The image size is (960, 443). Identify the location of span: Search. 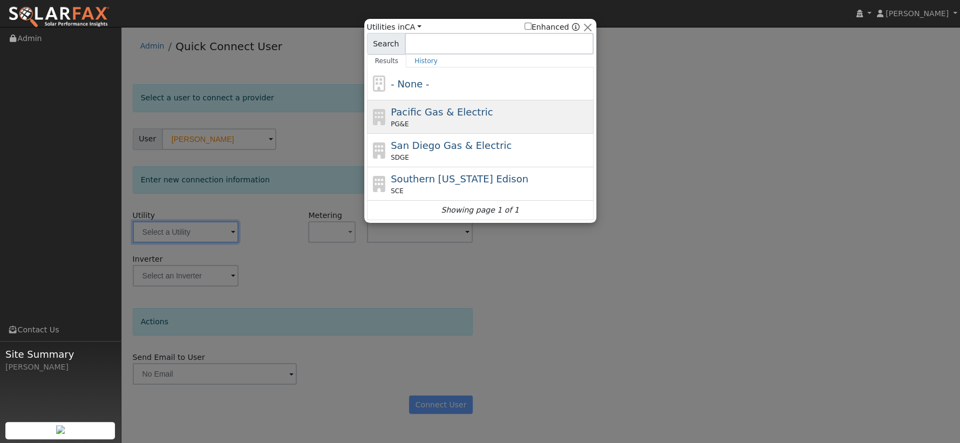
(386, 44).